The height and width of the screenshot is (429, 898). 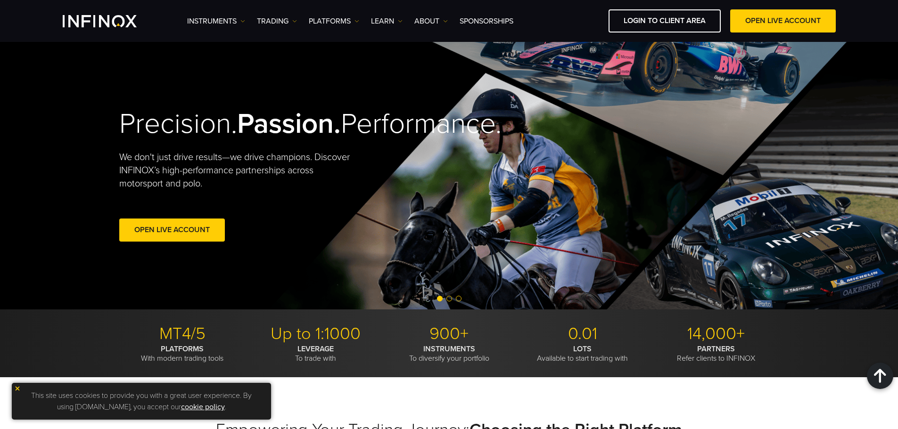 I want to click on img: yellow close icon, so click(x=17, y=389).